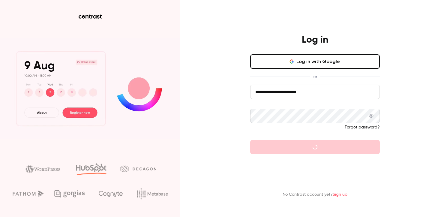 The height and width of the screenshot is (217, 441). Describe the element at coordinates (138, 169) in the screenshot. I see `img: decagon` at that location.